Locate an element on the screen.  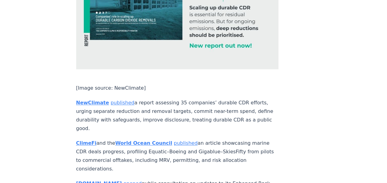
strong: ClimeFi is located at coordinates (86, 143).